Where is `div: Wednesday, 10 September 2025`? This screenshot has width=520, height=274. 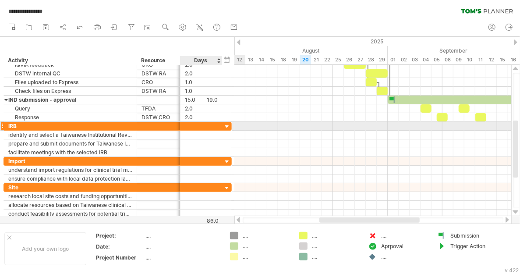
div: Wednesday, 10 September 2025 is located at coordinates (469, 60).